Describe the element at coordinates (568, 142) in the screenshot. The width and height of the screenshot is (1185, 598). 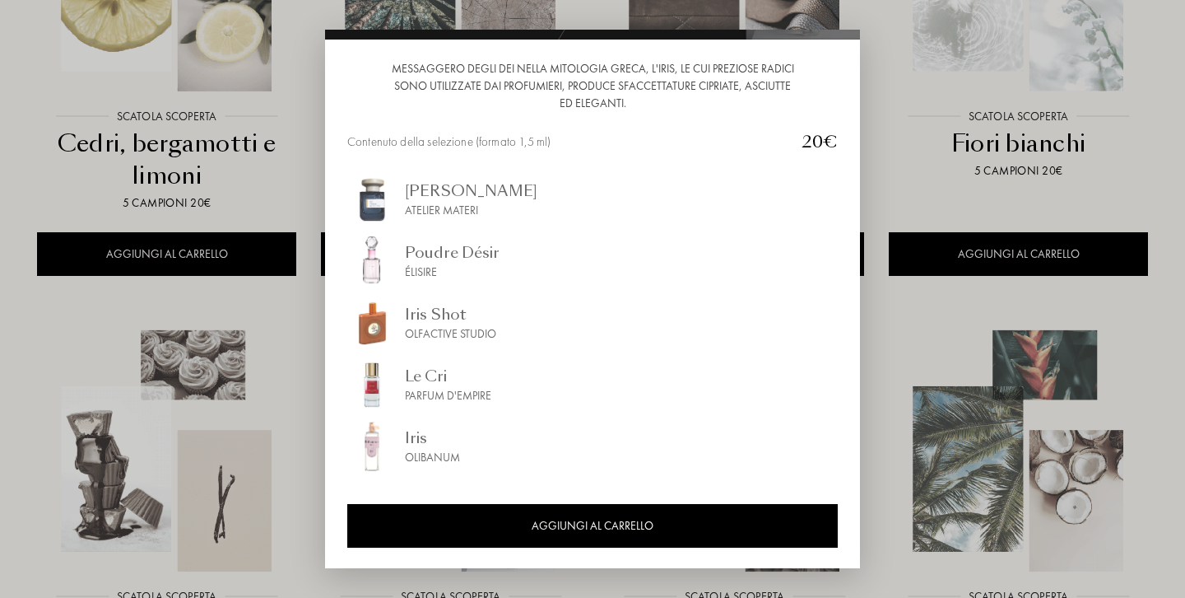
I see `div: Contenuto della selezione (formato 1,5 ml)` at that location.